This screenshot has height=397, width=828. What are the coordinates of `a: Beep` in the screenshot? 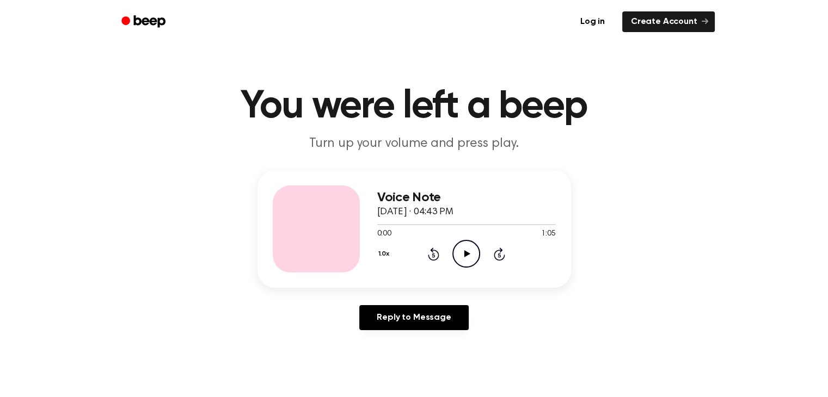 It's located at (144, 22).